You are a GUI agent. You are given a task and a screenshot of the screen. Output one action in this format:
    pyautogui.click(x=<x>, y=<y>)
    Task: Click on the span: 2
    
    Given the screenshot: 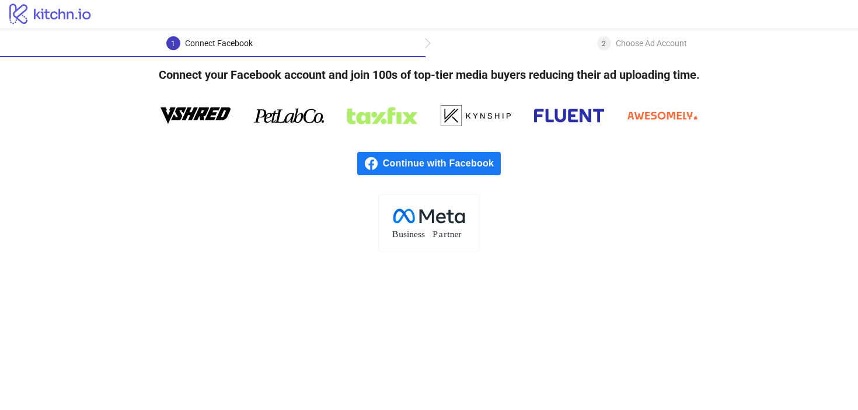 What is the action you would take?
    pyautogui.click(x=604, y=44)
    